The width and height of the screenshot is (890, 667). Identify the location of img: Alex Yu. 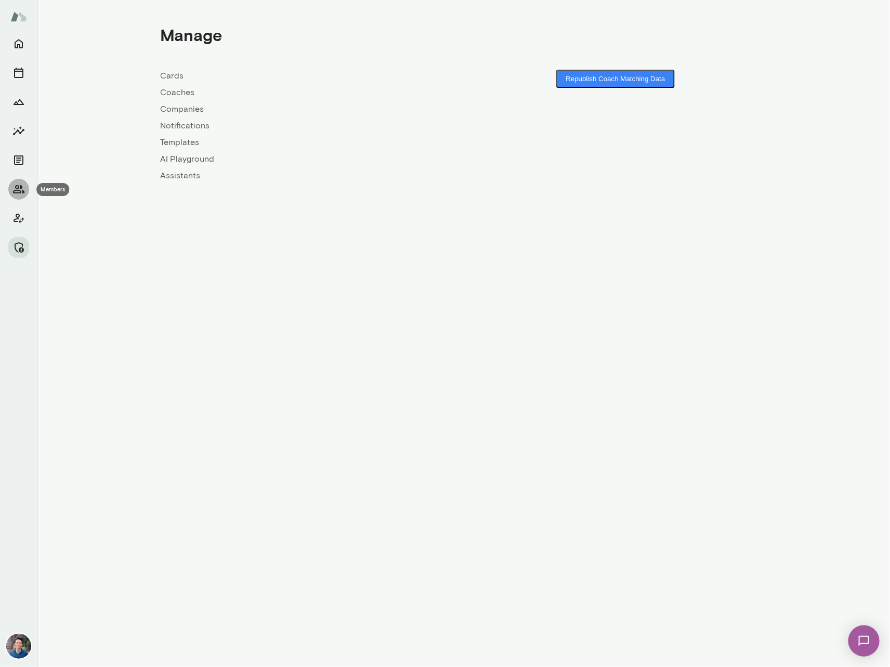
(19, 646).